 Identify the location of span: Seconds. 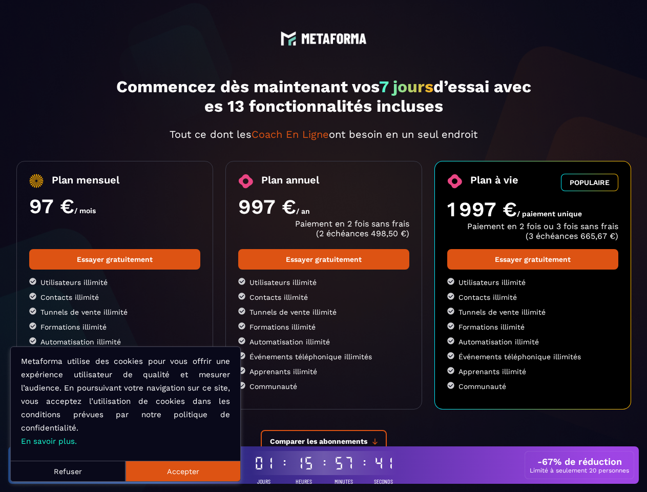
(383, 481).